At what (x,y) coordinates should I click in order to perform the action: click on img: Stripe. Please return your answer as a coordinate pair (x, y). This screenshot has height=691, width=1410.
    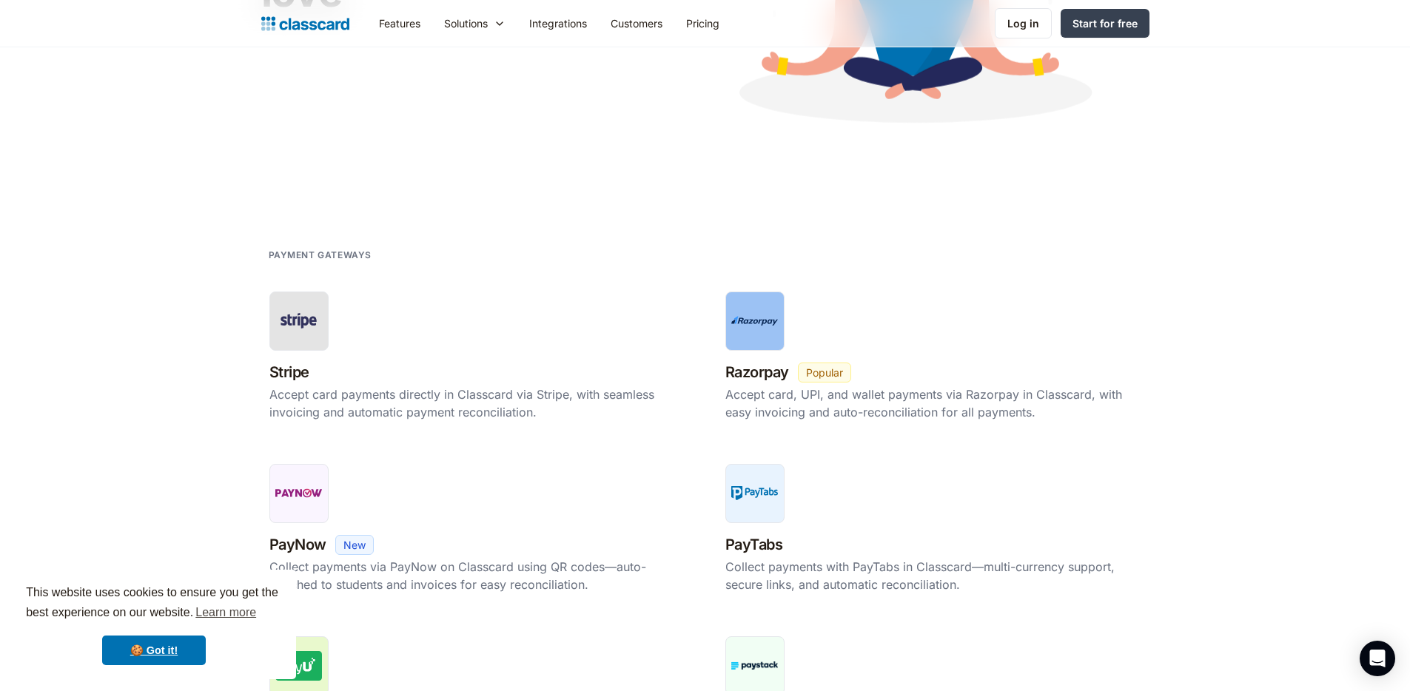
    Looking at the image, I should click on (299, 320).